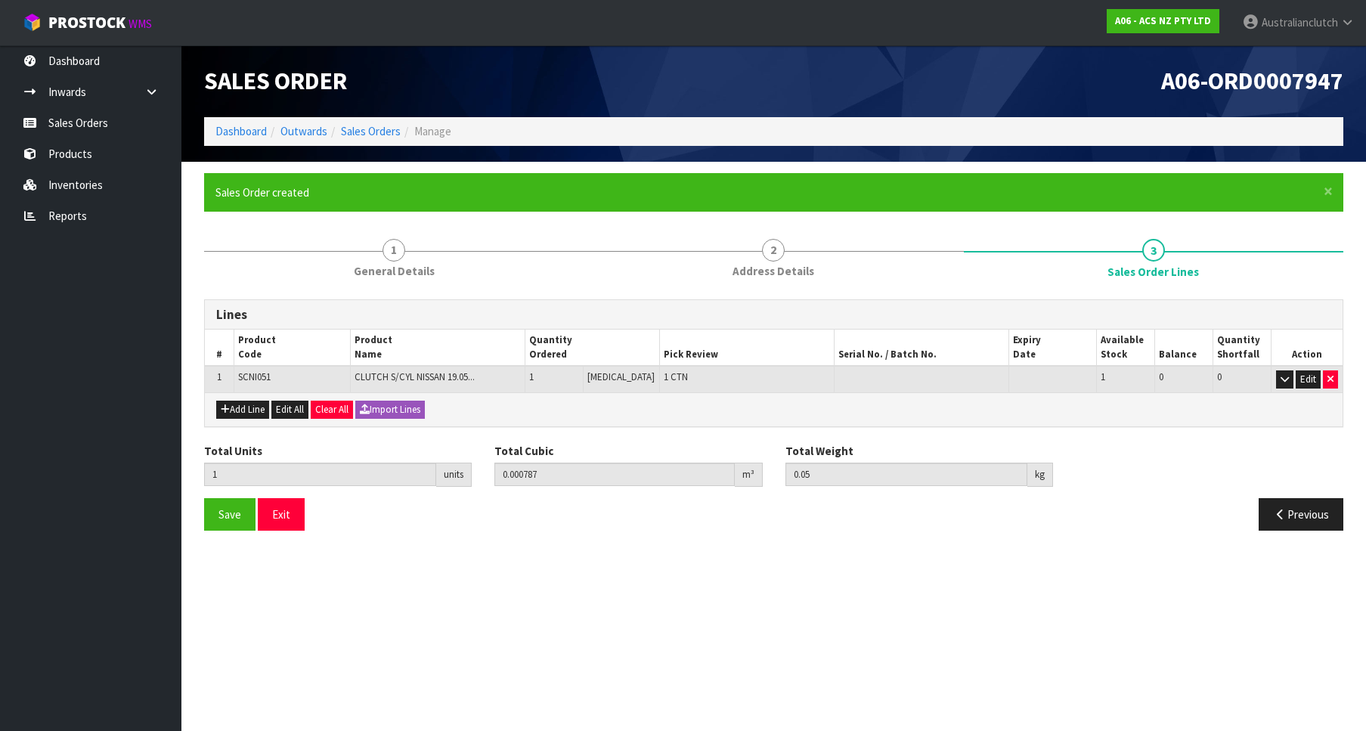  What do you see at coordinates (262, 192) in the screenshot?
I see `span: Sales Order created` at bounding box center [262, 192].